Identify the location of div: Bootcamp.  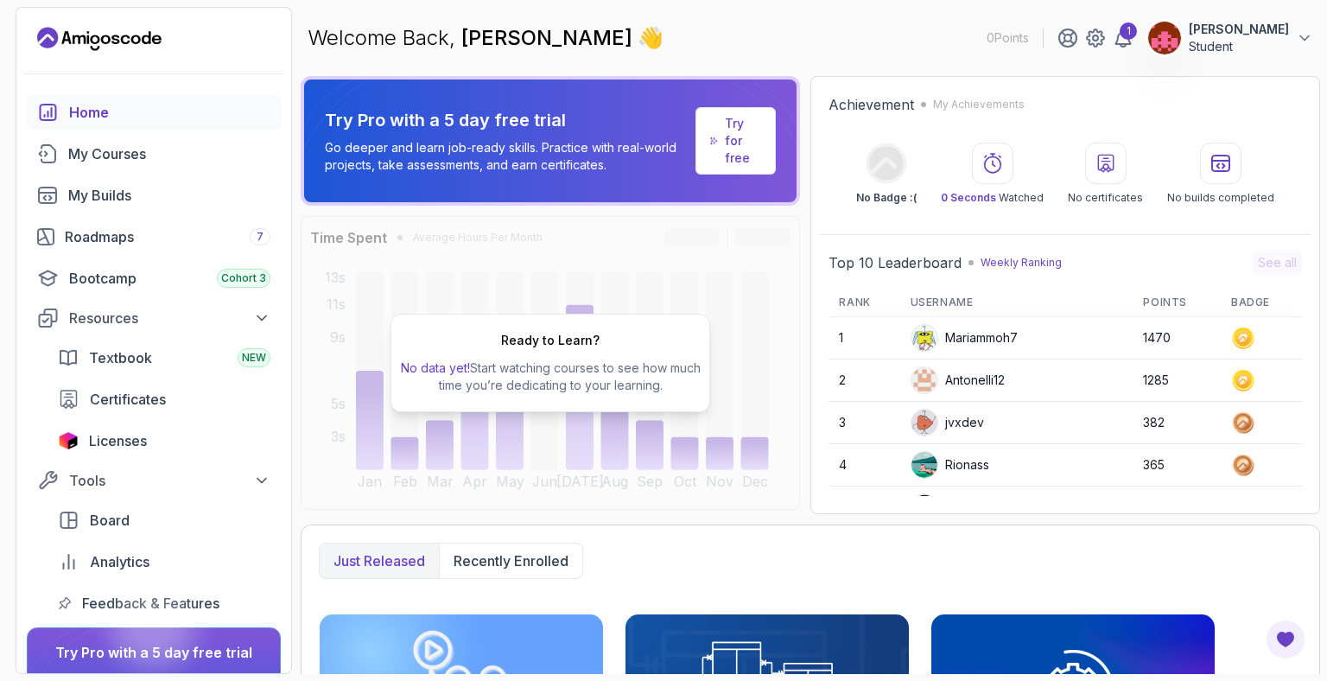
(169, 278).